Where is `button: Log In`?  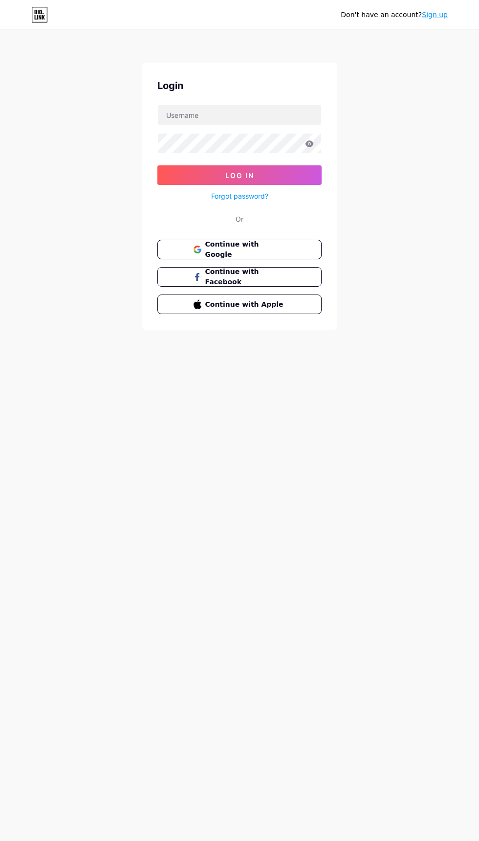 button: Log In is located at coordinates (240, 175).